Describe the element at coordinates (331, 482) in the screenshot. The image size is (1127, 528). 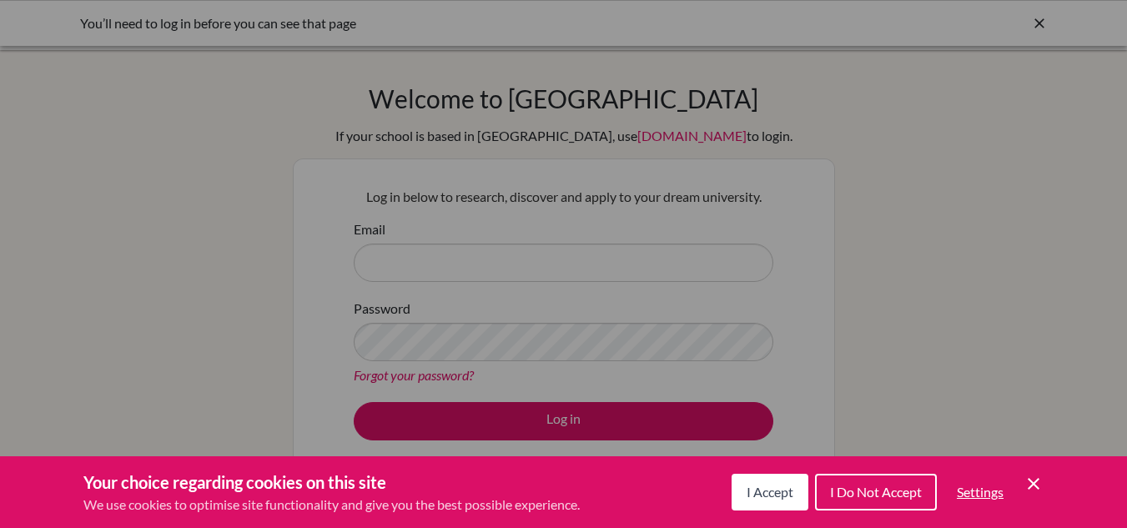
I see `h3: Your choice regarding cookies on this site` at that location.